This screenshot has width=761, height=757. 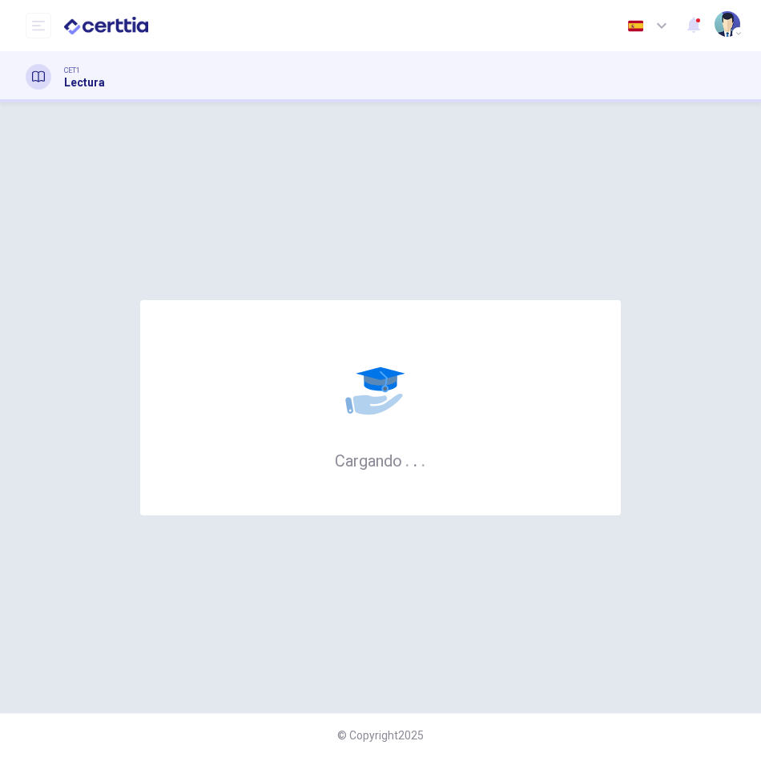 What do you see at coordinates (380, 460) in the screenshot?
I see `h6: Cargando` at bounding box center [380, 460].